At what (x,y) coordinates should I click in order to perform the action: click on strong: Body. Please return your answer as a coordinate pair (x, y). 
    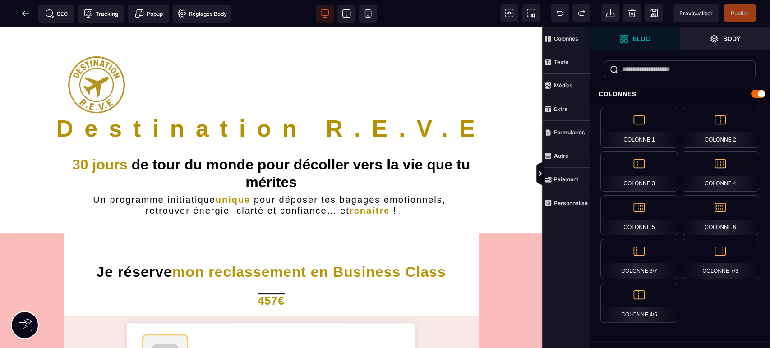
    Looking at the image, I should click on (731, 38).